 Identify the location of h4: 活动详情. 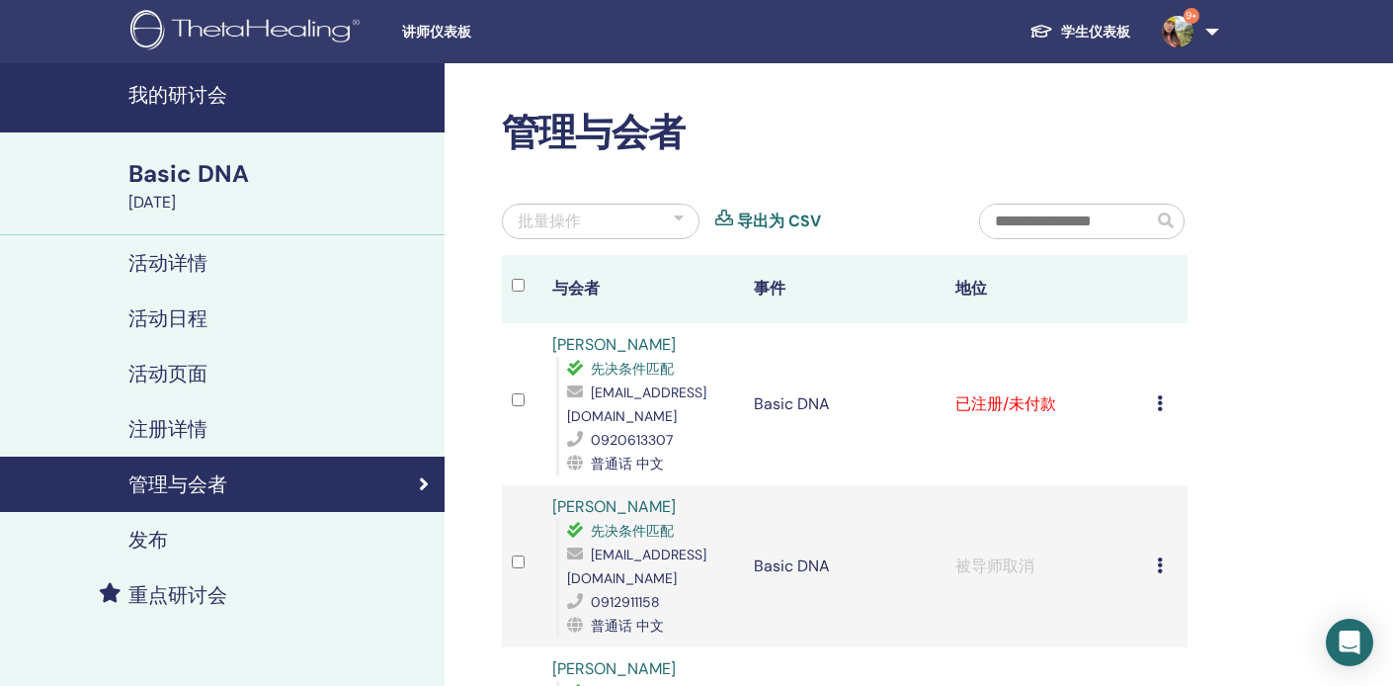
(168, 263).